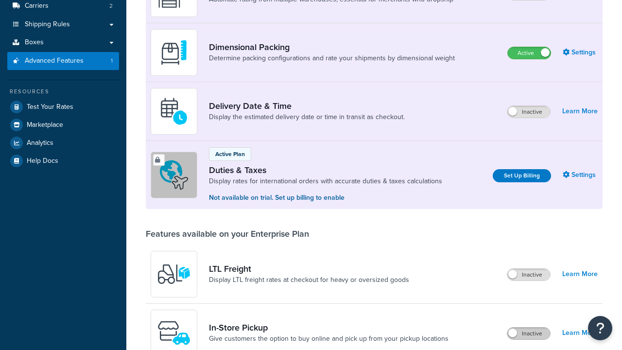  Describe the element at coordinates (522, 175) in the screenshot. I see `a: Set Up Billing` at that location.